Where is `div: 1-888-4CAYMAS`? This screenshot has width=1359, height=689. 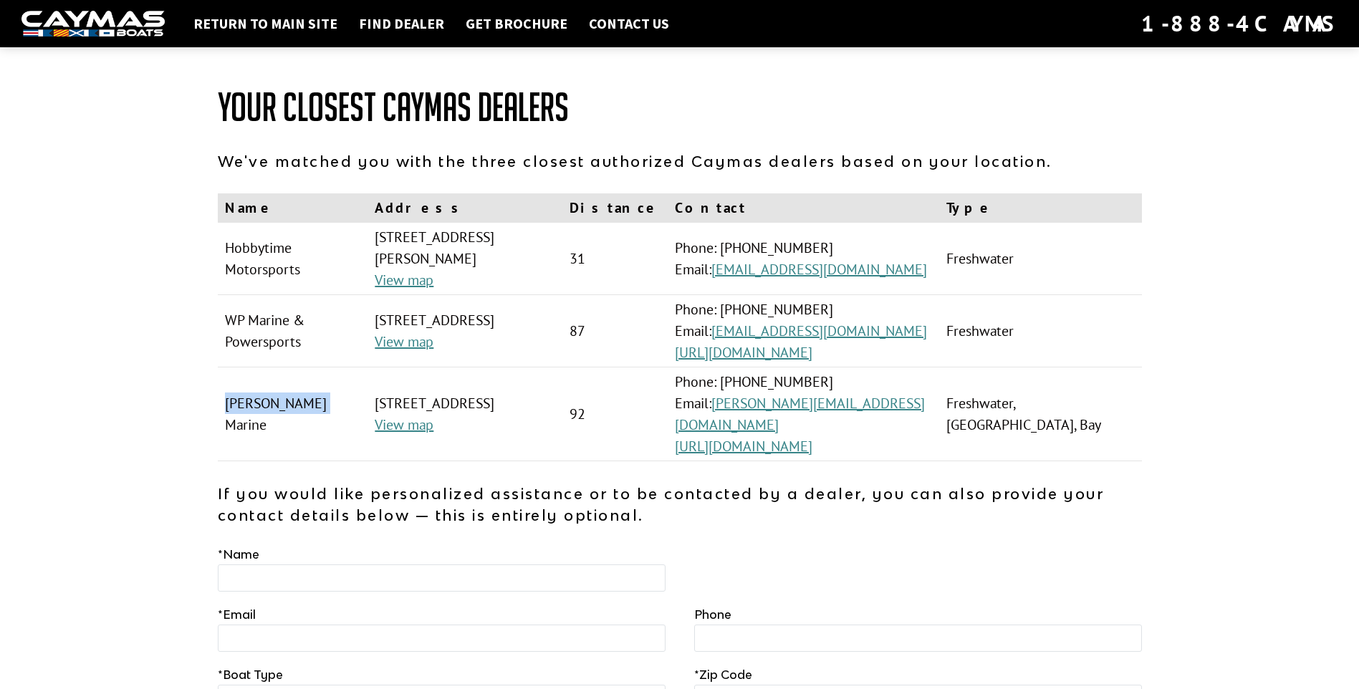
div: 1-888-4CAYMAS is located at coordinates (1239, 24).